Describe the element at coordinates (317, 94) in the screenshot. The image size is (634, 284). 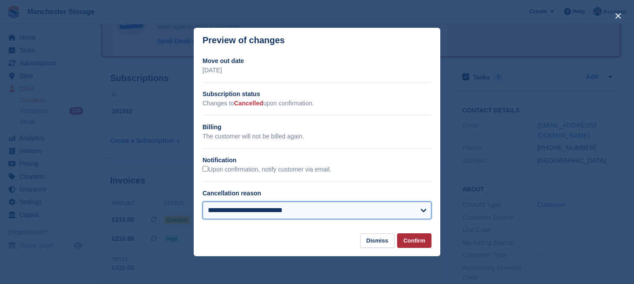
I see `h2: Subscription status` at that location.